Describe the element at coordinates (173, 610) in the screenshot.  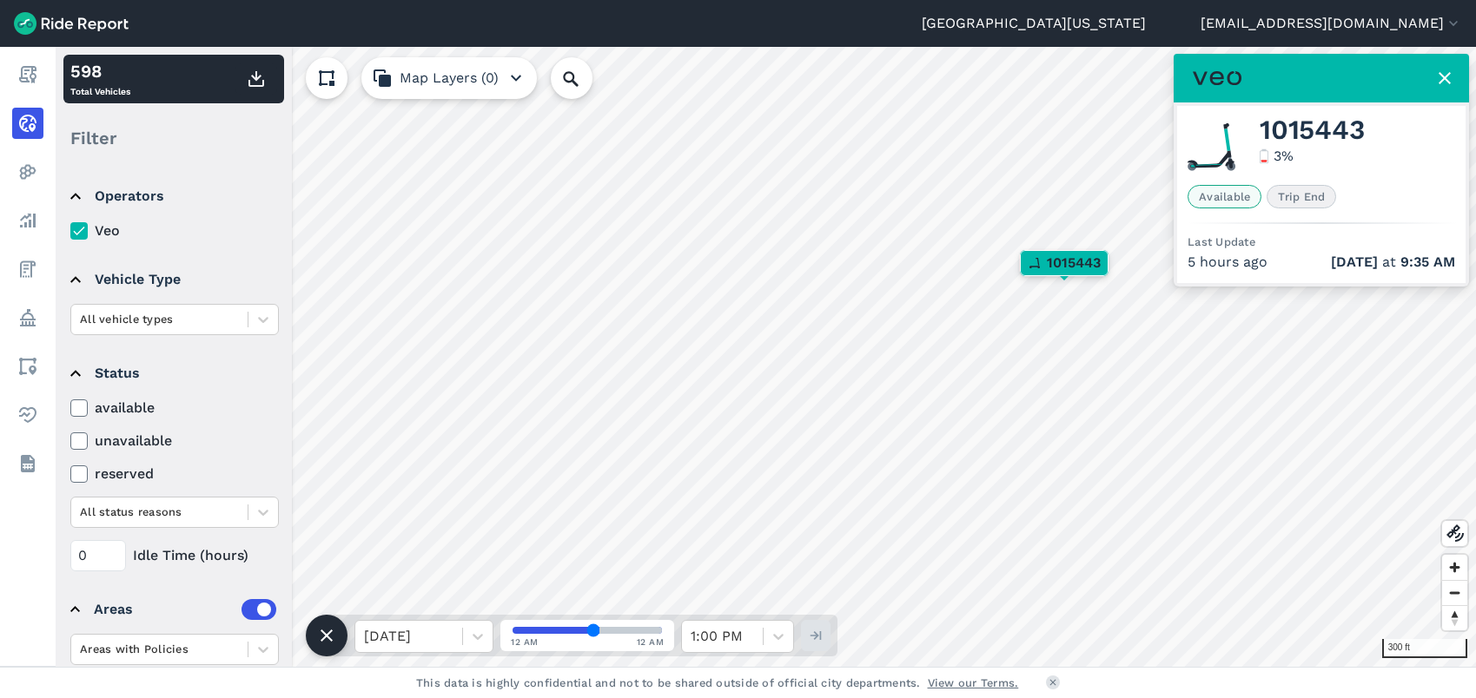
I see `summary: Areas` at that location.